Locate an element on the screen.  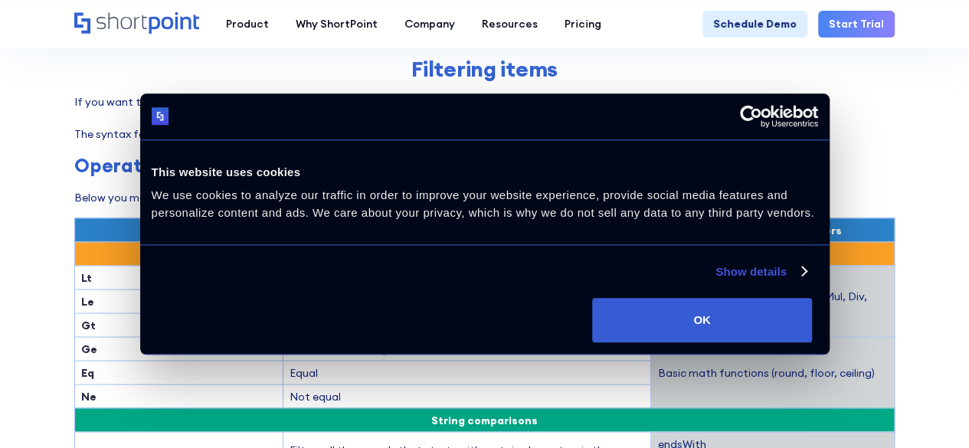
a: Home is located at coordinates (136, 24).